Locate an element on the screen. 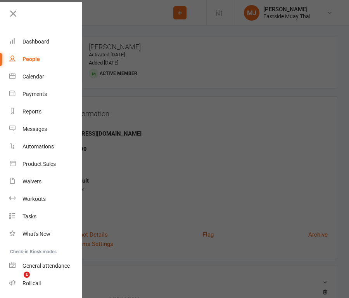 This screenshot has width=349, height=298. div: Payments is located at coordinates (35, 94).